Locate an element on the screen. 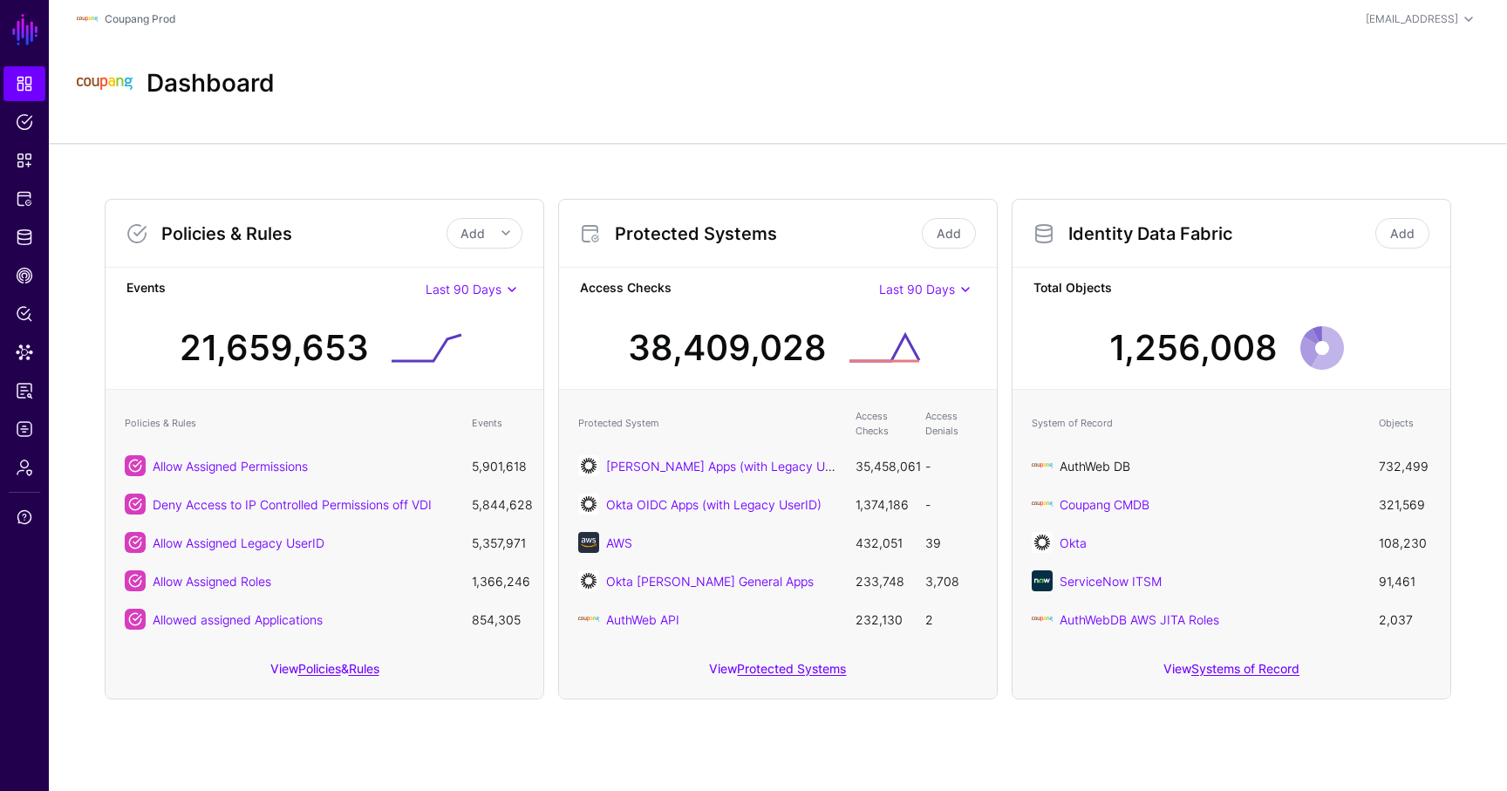  span: Dashboard is located at coordinates (24, 84).